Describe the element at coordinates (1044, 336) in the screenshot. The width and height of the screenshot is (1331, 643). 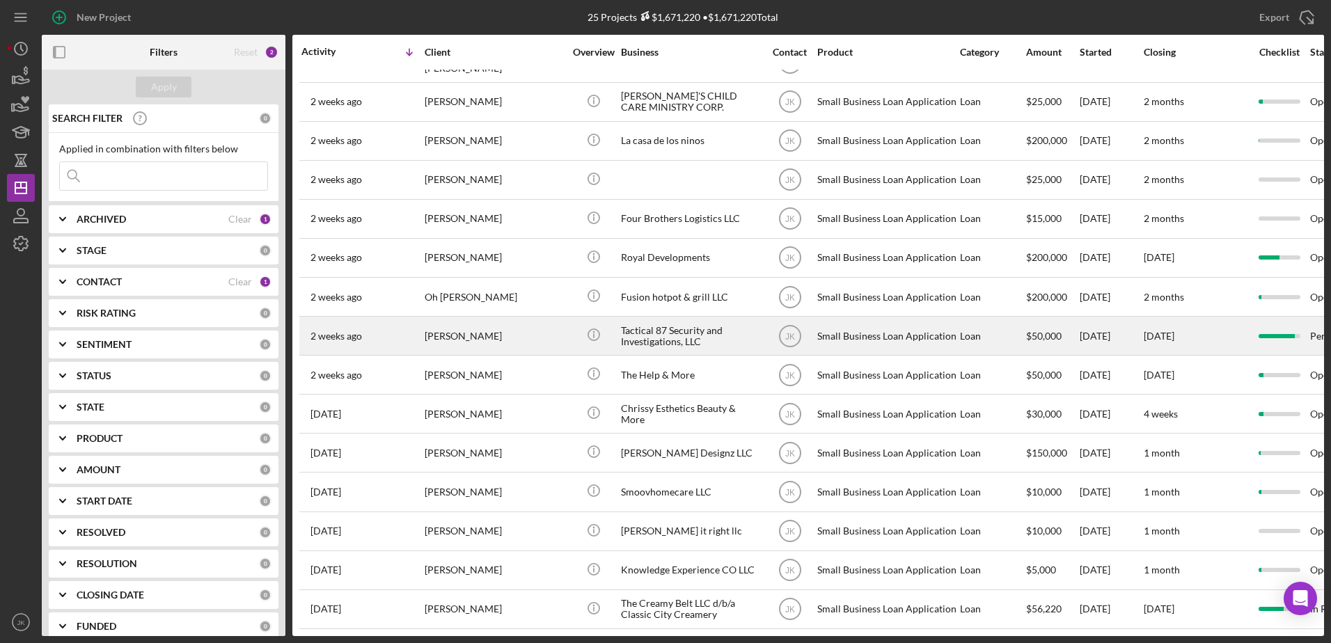
I see `span: $50,000` at that location.